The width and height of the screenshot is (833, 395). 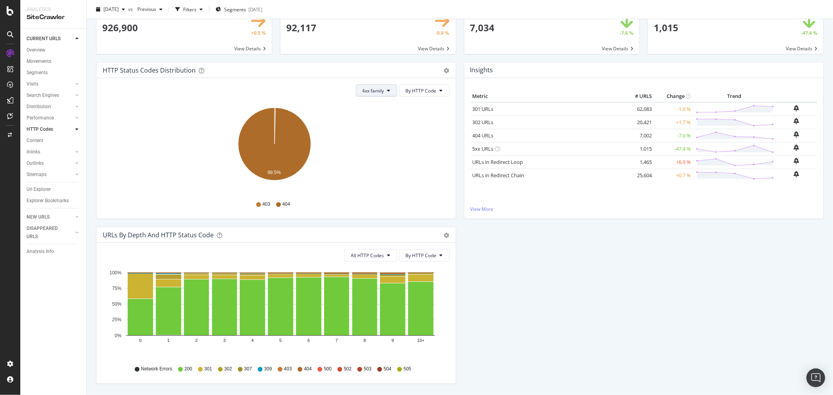 What do you see at coordinates (37, 73) in the screenshot?
I see `div: Segments` at bounding box center [37, 73].